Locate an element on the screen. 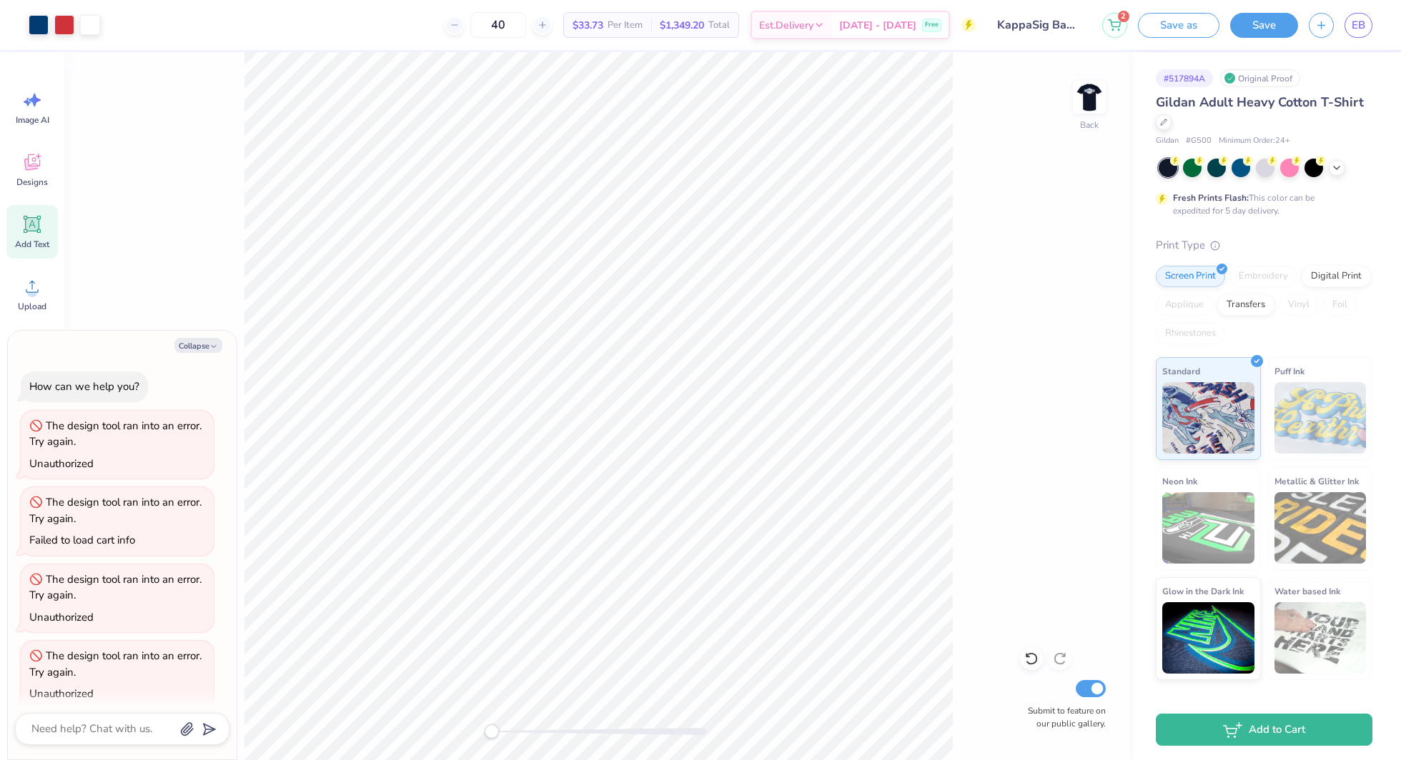 This screenshot has width=1401, height=760. div: Back is located at coordinates (1089, 125).